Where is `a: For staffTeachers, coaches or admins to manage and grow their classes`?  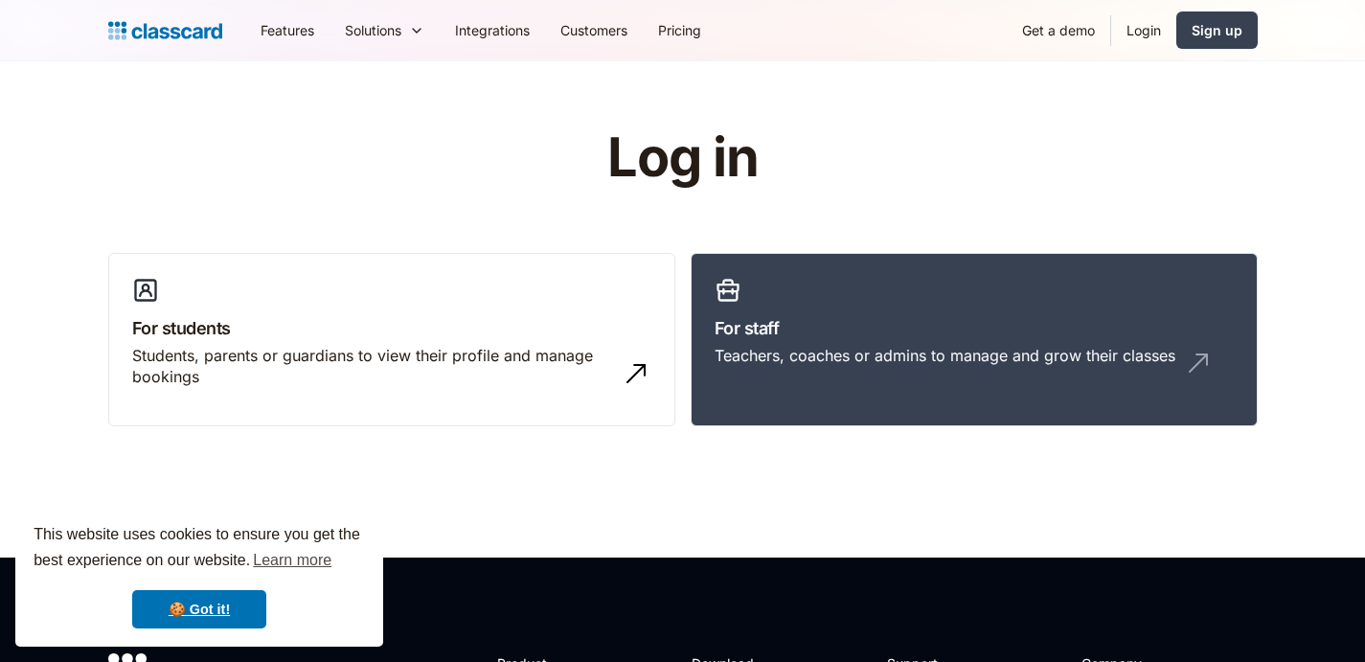
a: For staffTeachers, coaches or admins to manage and grow their classes is located at coordinates (974, 340).